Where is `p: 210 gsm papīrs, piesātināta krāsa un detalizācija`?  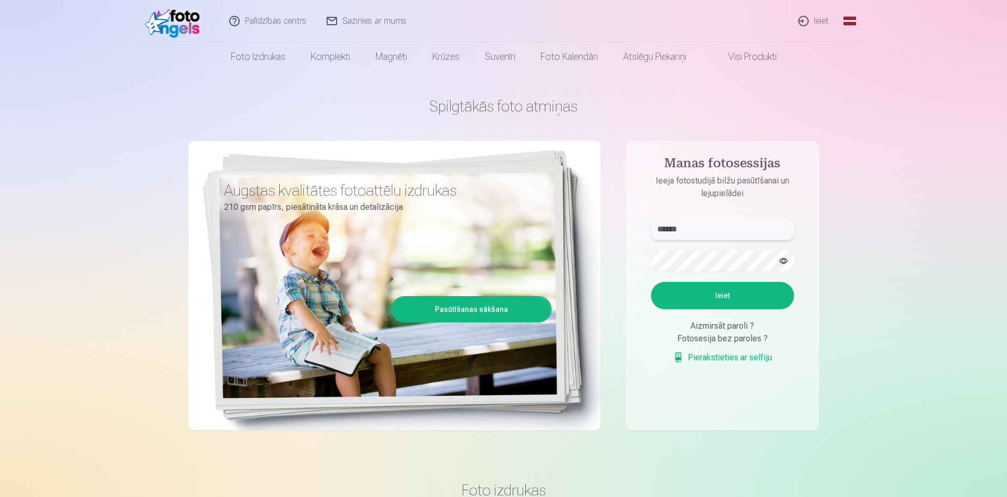 p: 210 gsm papīrs, piesātināta krāsa un detalizācija is located at coordinates (384, 207).